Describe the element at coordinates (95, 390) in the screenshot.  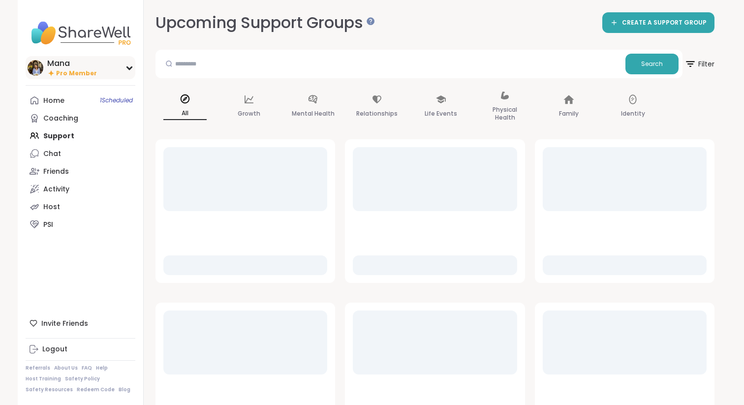
I see `a: Redeem Code` at that location.